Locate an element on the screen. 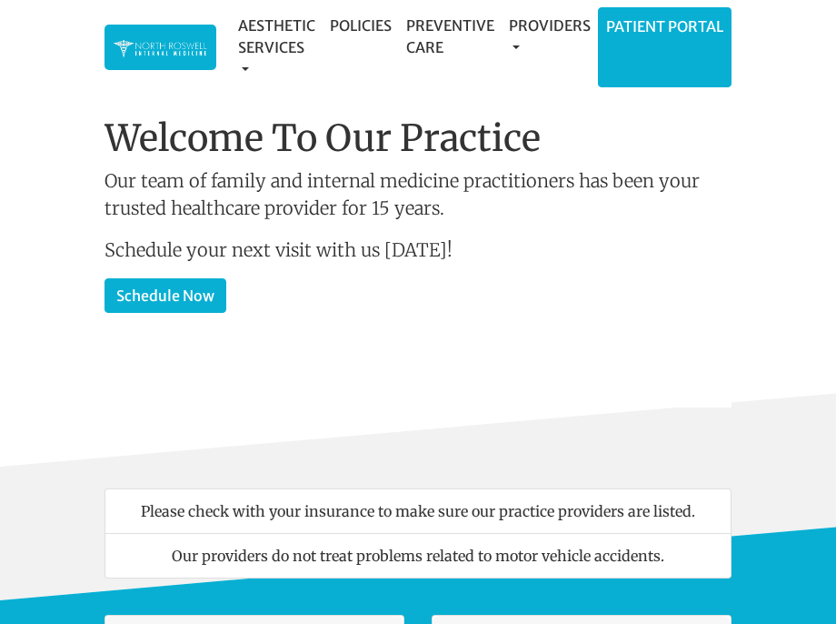 This screenshot has width=836, height=624. li: Please check with your insurance to make sure our practice providers are listed. is located at coordinates (418, 511).